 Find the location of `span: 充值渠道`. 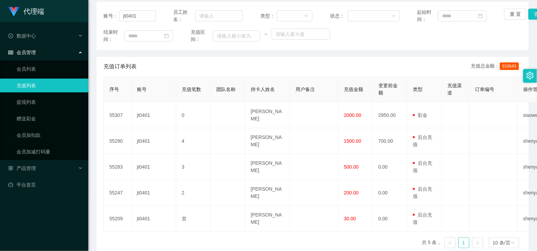

span: 充值渠道 is located at coordinates (455, 89).